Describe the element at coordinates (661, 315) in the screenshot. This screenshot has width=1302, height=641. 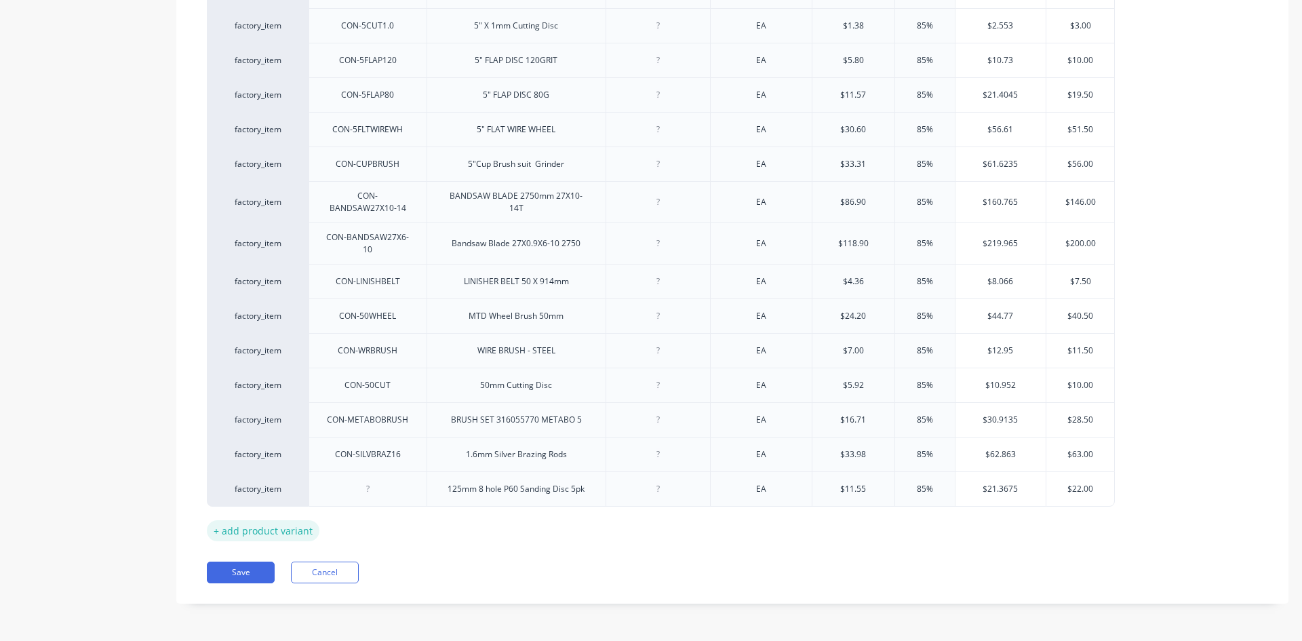
I see `div: factory_itemCON-50WHEELMTD Wheel Brush 50mmEA$24.2085%$44.77$40.50` at that location.